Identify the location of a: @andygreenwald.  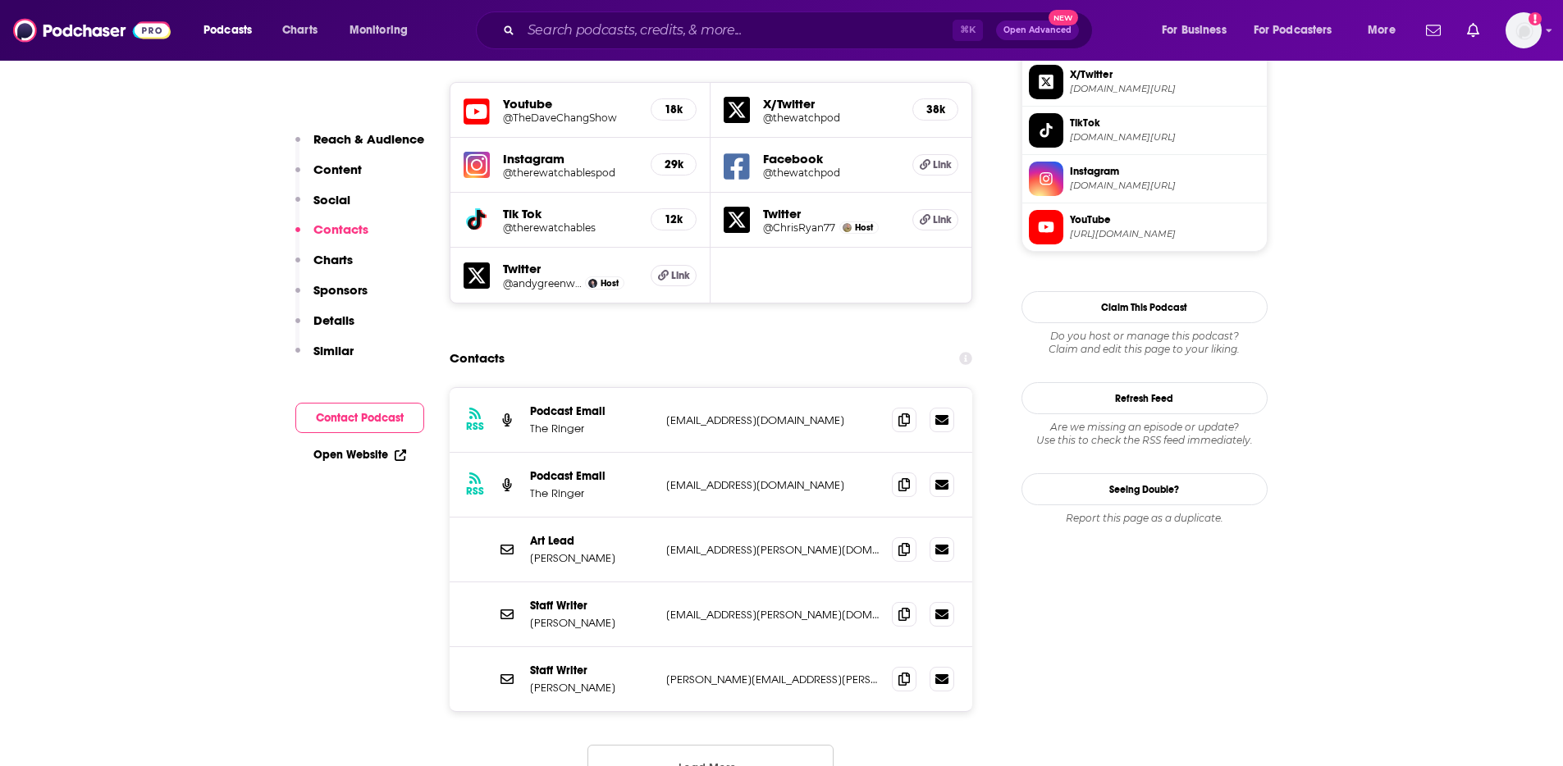
(542, 283).